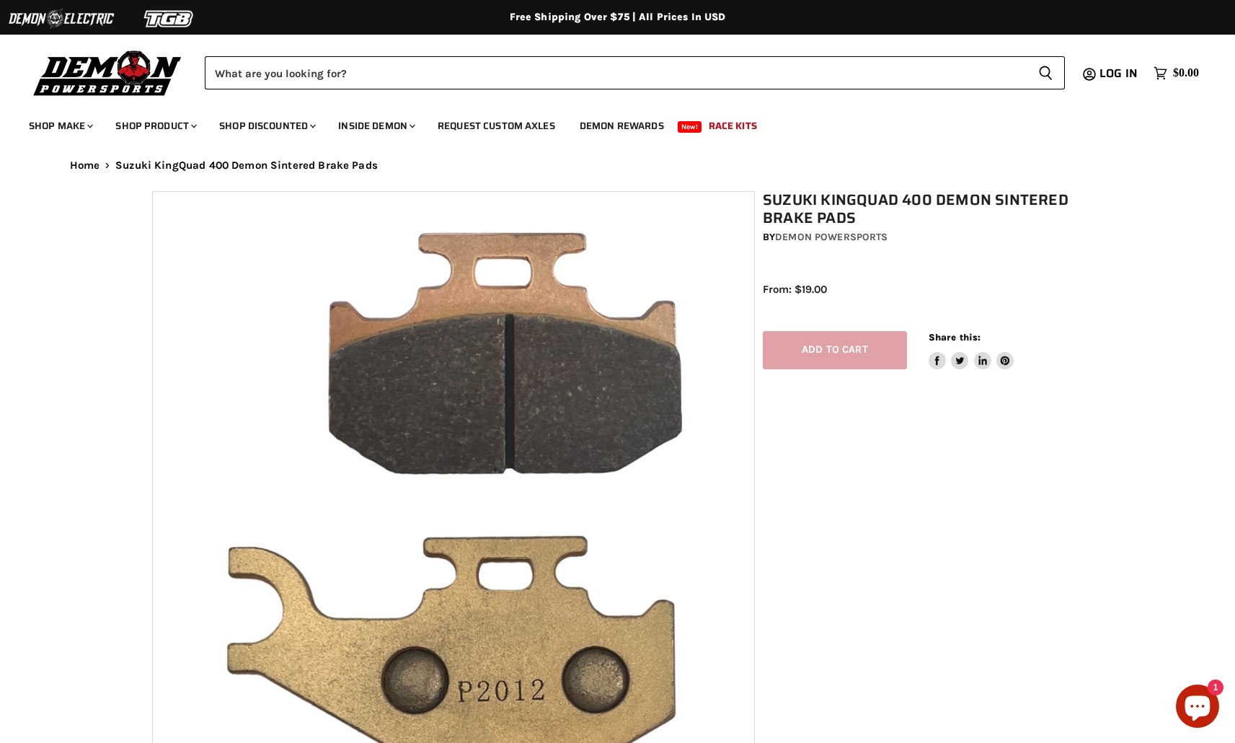 The image size is (1235, 743). Describe the element at coordinates (634, 73) in the screenshot. I see `form: Product` at that location.